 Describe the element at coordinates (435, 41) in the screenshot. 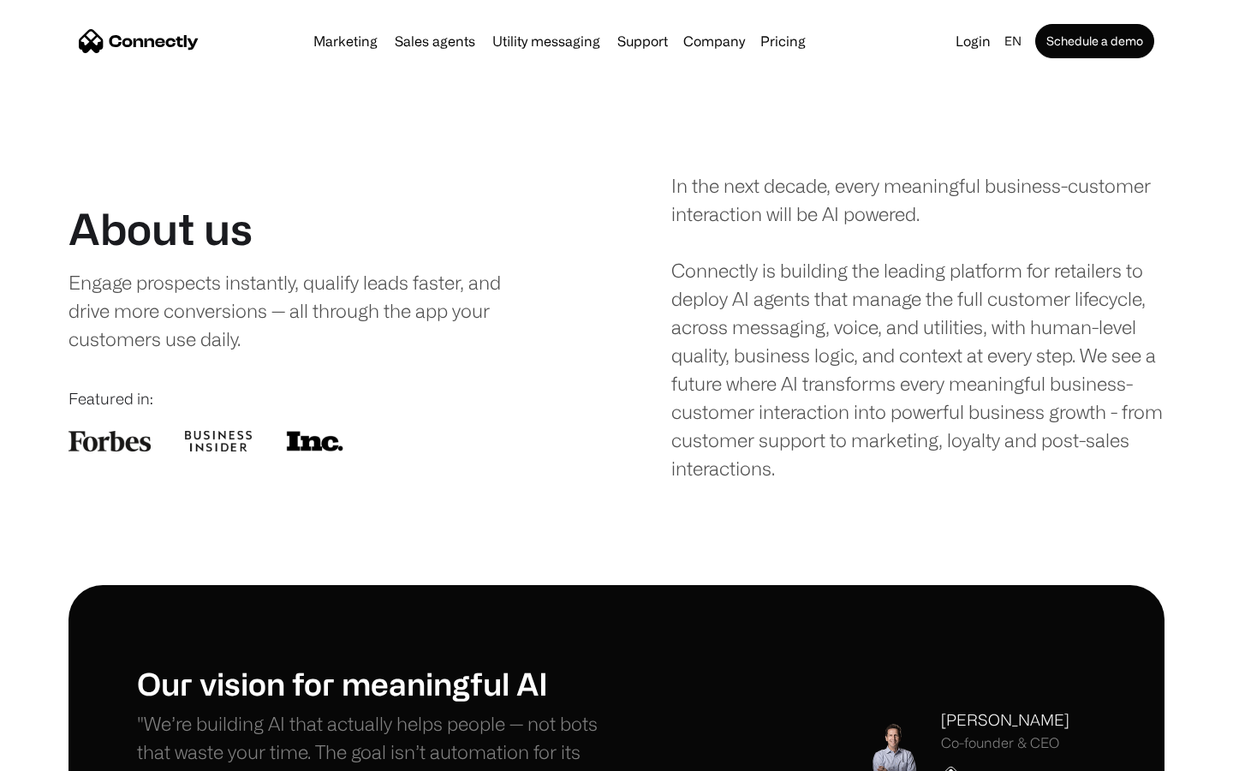

I see `a: Sales agents` at that location.